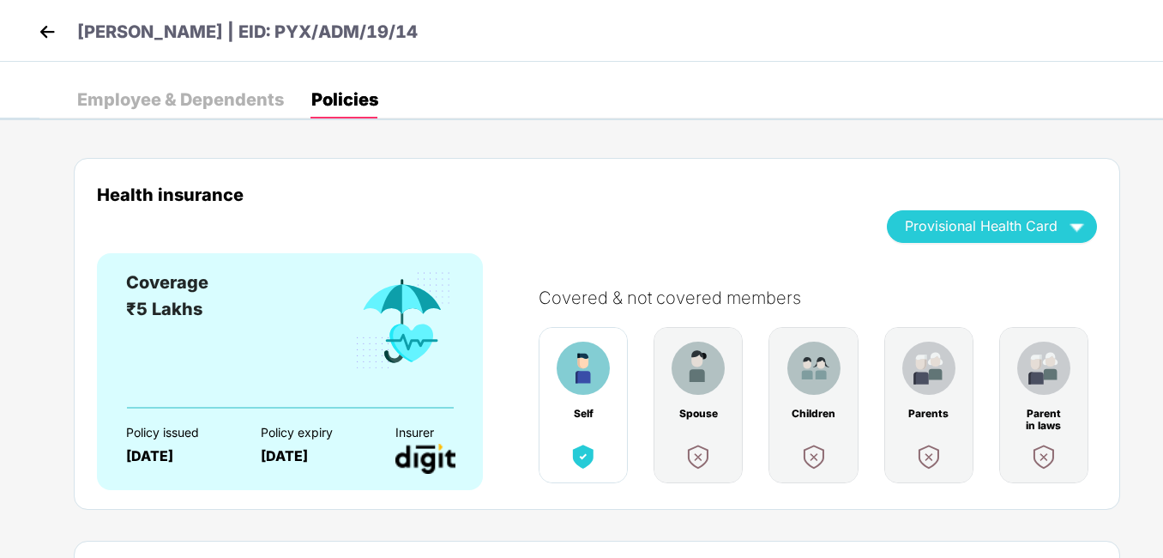 This screenshot has height=558, width=1163. Describe the element at coordinates (583, 414) in the screenshot. I see `div: Self` at that location.